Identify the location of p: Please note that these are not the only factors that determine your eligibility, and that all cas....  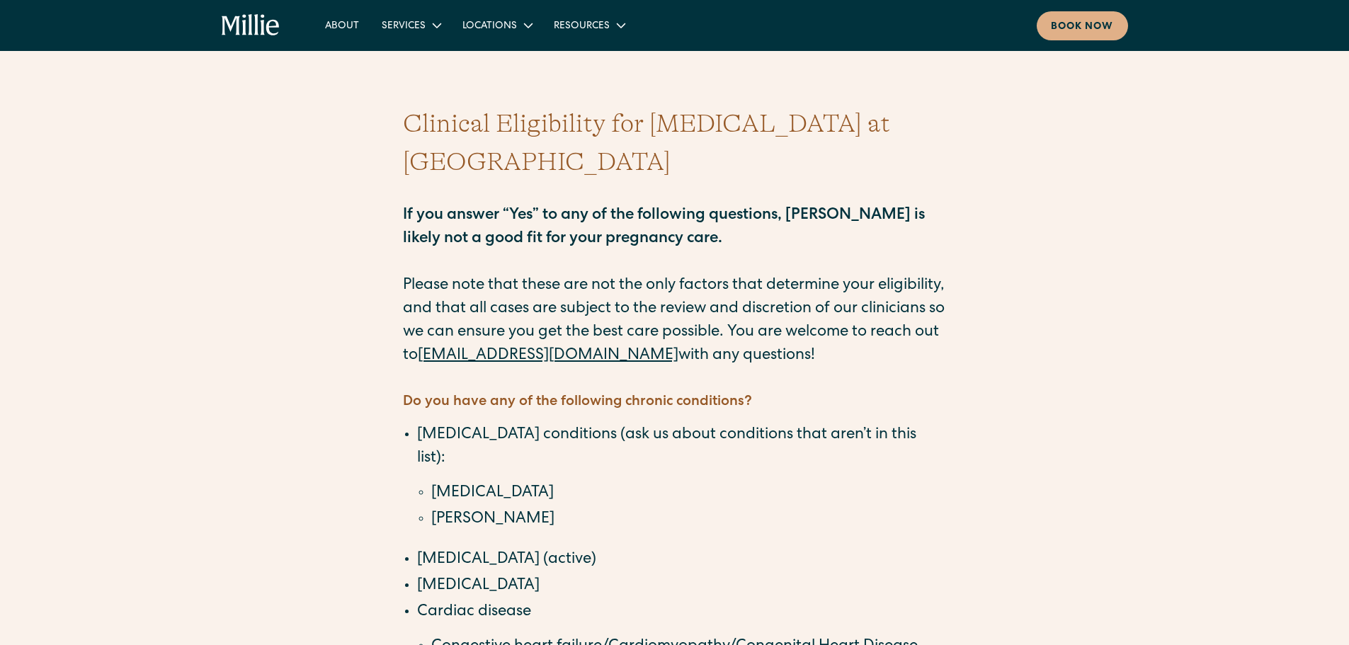
(675, 275).